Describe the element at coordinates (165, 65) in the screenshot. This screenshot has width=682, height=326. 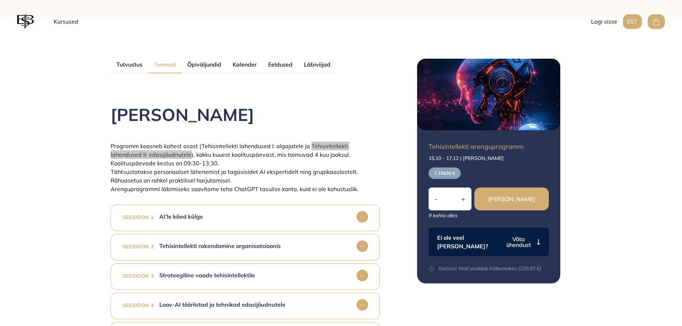
I see `button: Teemad` at that location.